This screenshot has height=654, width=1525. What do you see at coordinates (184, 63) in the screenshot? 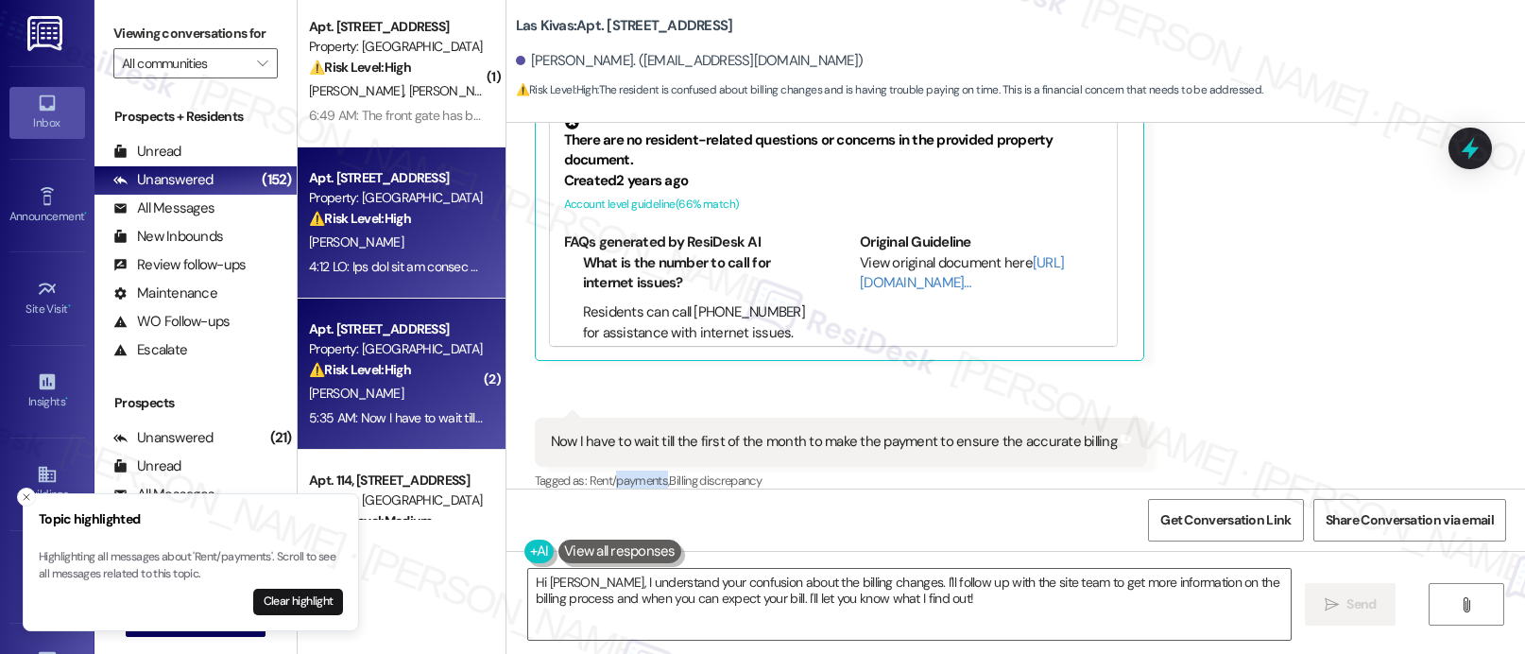
I see `input: All communities` at bounding box center [184, 63].